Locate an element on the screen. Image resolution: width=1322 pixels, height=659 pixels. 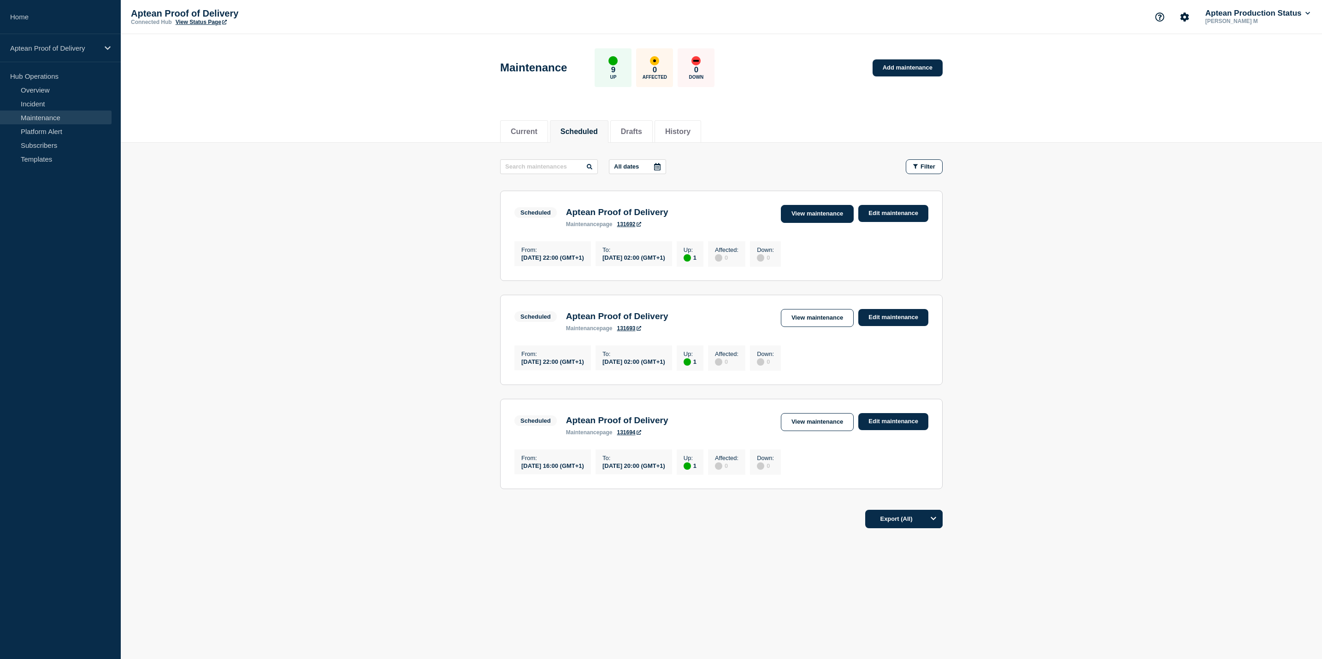
button: Aptean Production Status is located at coordinates (1257, 13).